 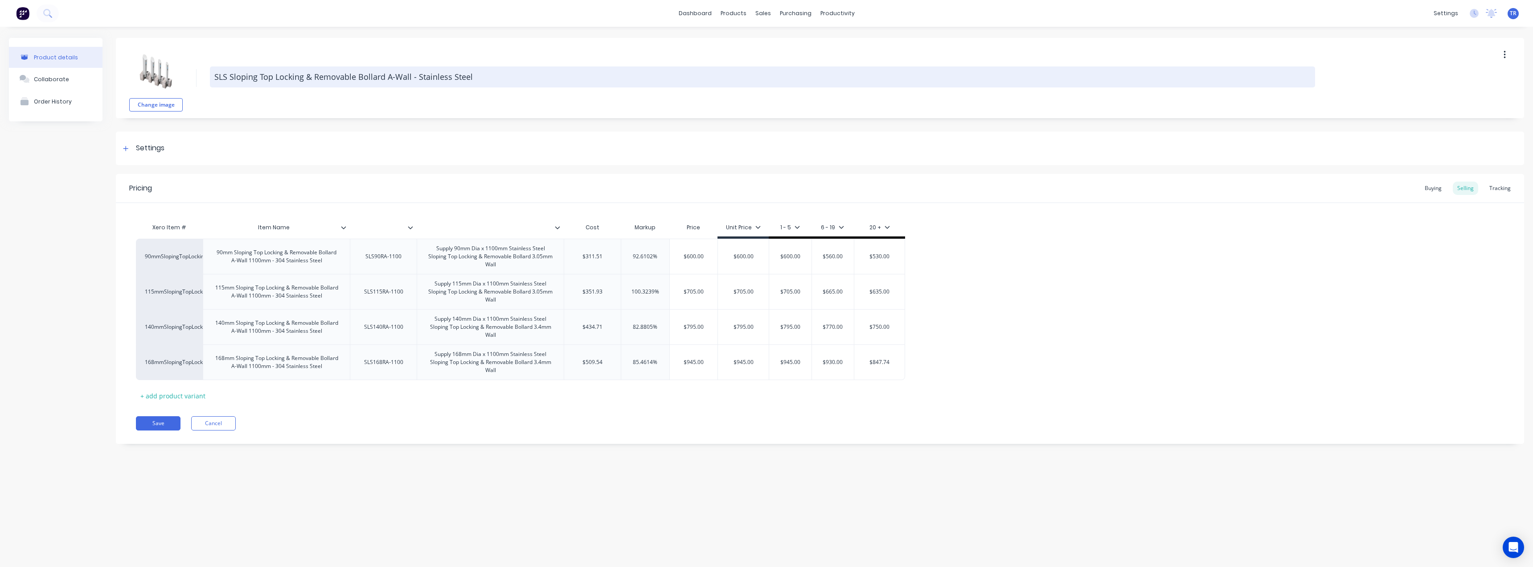 I want to click on div: $770.00, so click(x=833, y=327).